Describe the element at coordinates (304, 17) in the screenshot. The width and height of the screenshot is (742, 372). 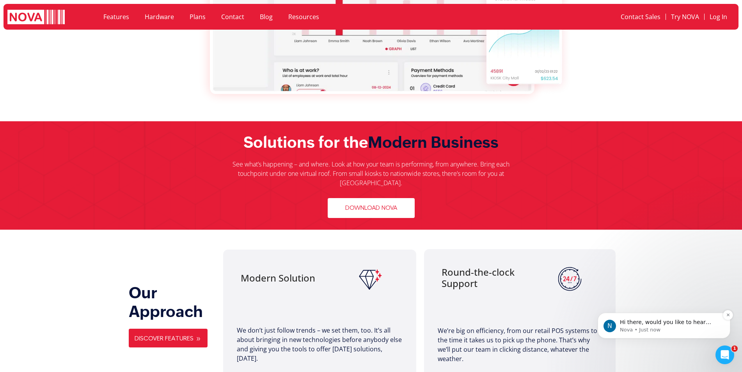
I see `a: Resources` at that location.